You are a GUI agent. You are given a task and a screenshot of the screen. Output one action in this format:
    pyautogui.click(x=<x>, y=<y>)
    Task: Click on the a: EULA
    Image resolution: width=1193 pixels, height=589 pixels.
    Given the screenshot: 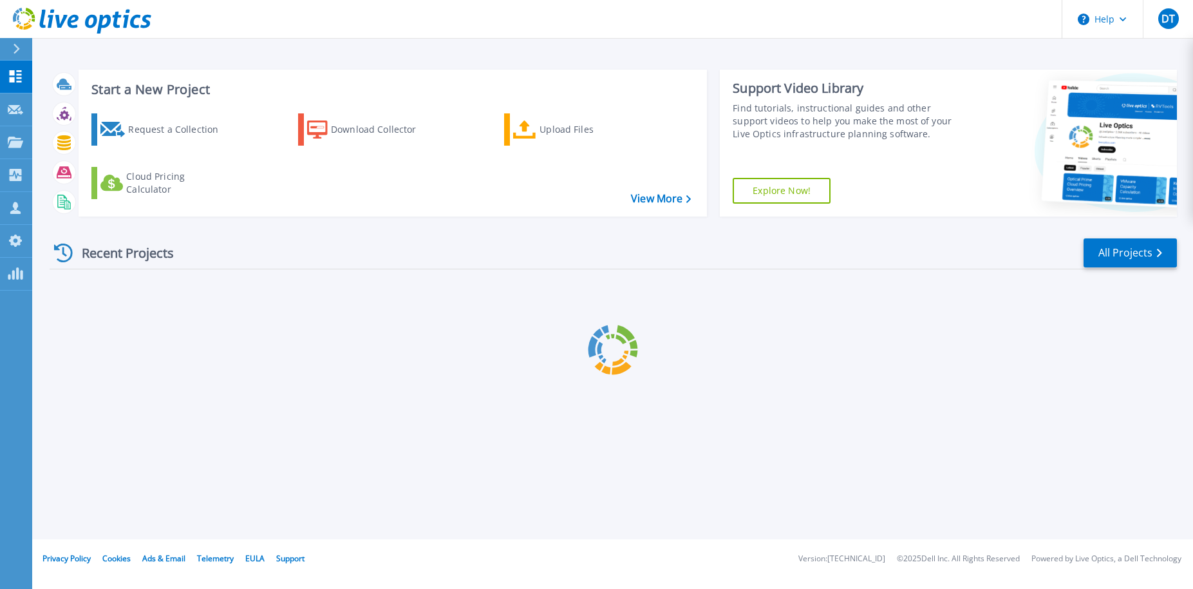 What is the action you would take?
    pyautogui.click(x=255, y=558)
    